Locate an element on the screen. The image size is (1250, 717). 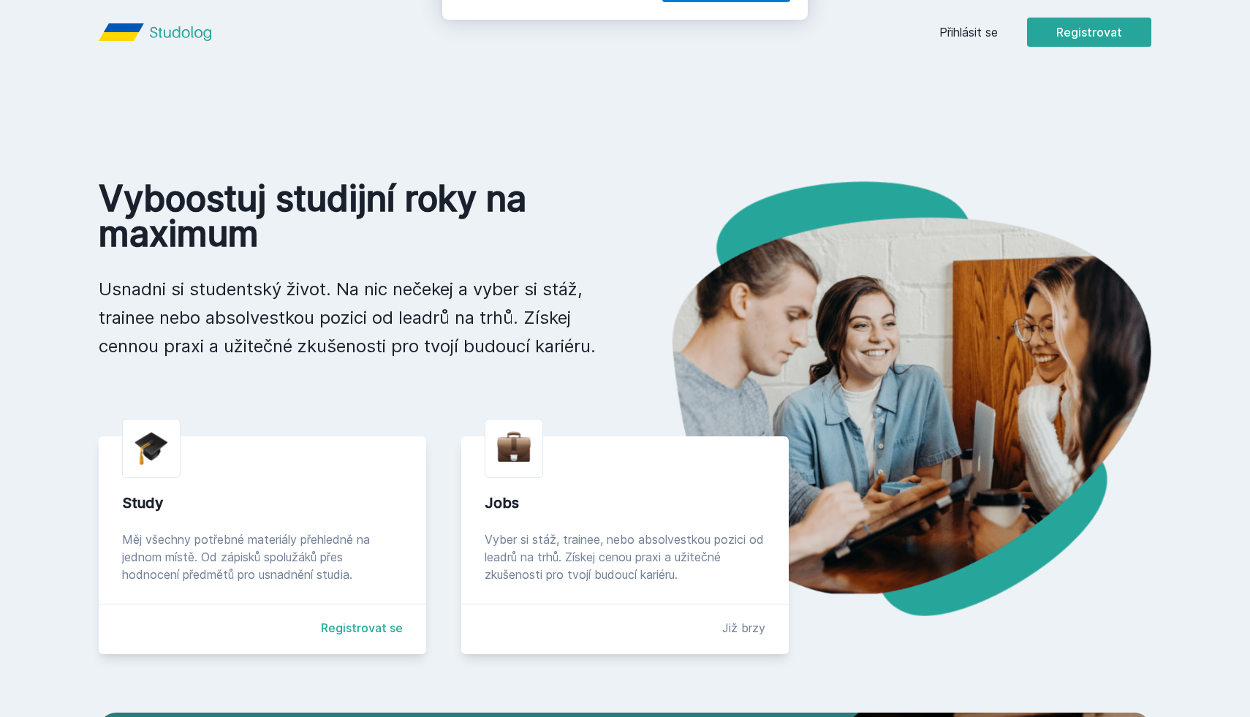
img: notification icon is located at coordinates (489, 47).